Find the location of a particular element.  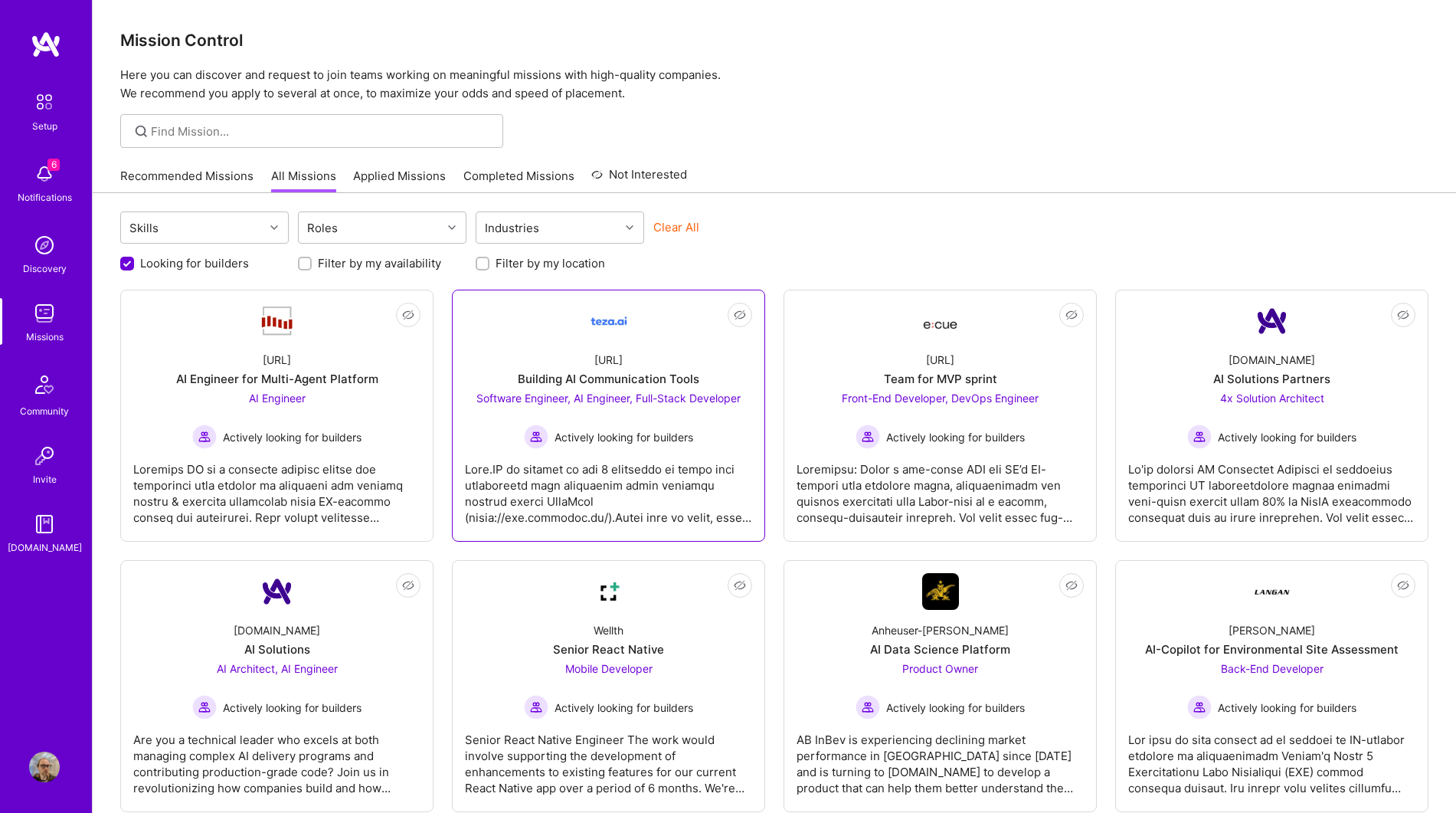

span: AI Engineer is located at coordinates (278, 398).